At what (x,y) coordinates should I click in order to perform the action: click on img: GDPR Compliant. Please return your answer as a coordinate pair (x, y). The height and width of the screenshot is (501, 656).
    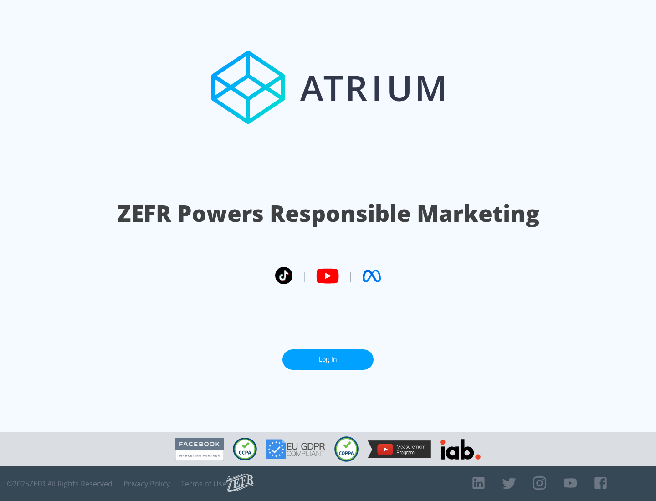
    Looking at the image, I should click on (296, 449).